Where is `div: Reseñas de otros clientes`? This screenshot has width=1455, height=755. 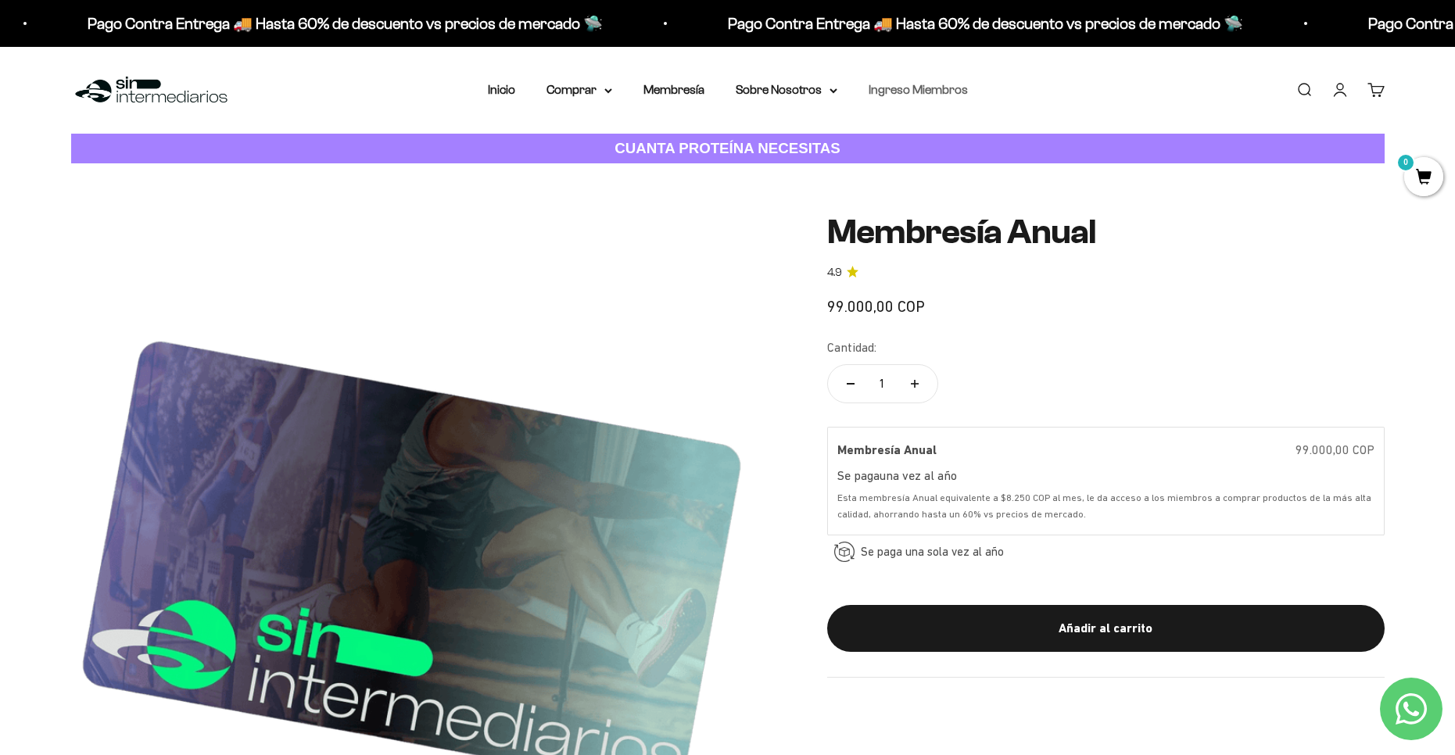 div: Reseñas de otros clientes is located at coordinates (171, 119).